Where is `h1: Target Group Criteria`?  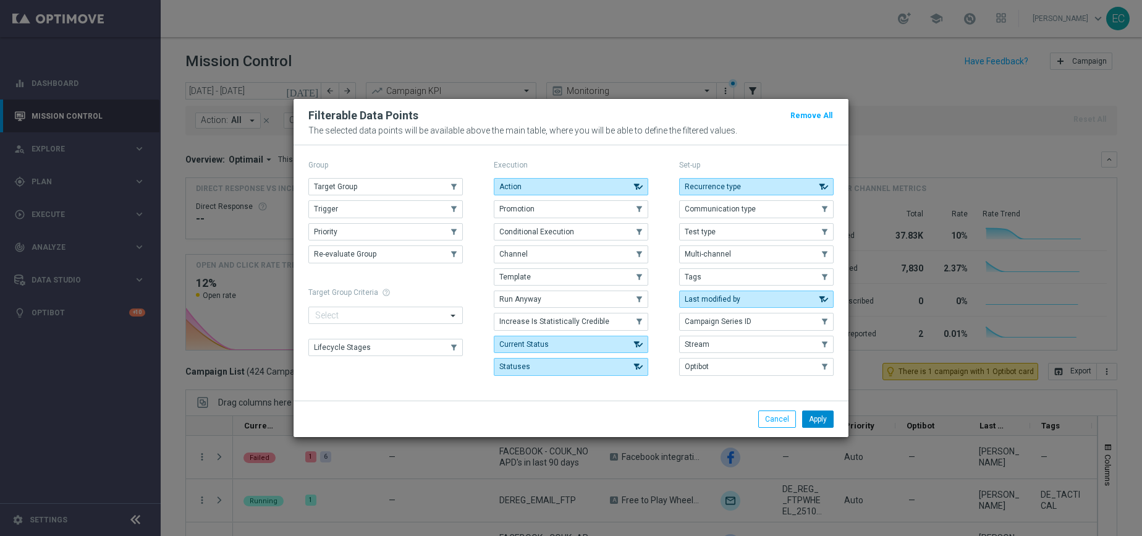 h1: Target Group Criteria is located at coordinates (386, 292).